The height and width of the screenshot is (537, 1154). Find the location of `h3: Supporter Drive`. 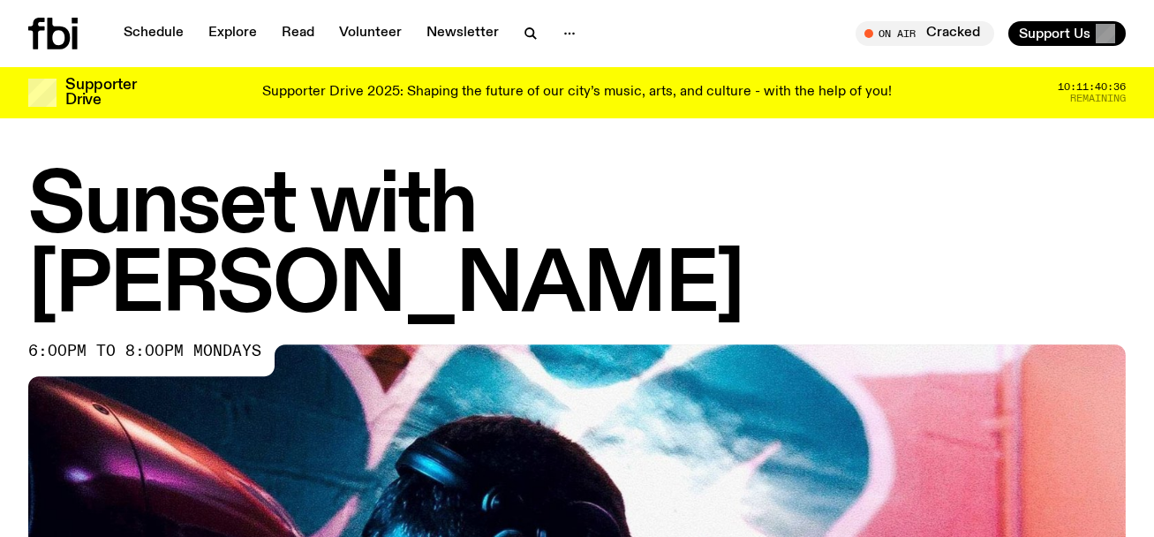

h3: Supporter Drive is located at coordinates (101, 93).